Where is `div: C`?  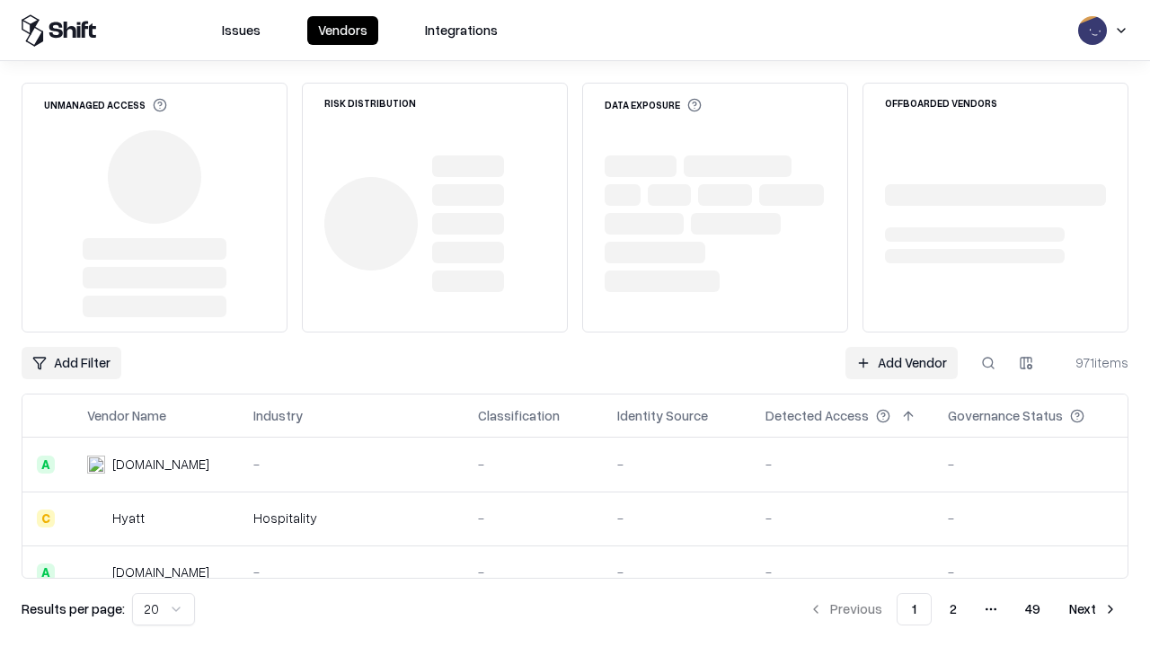 div: C is located at coordinates (46, 518).